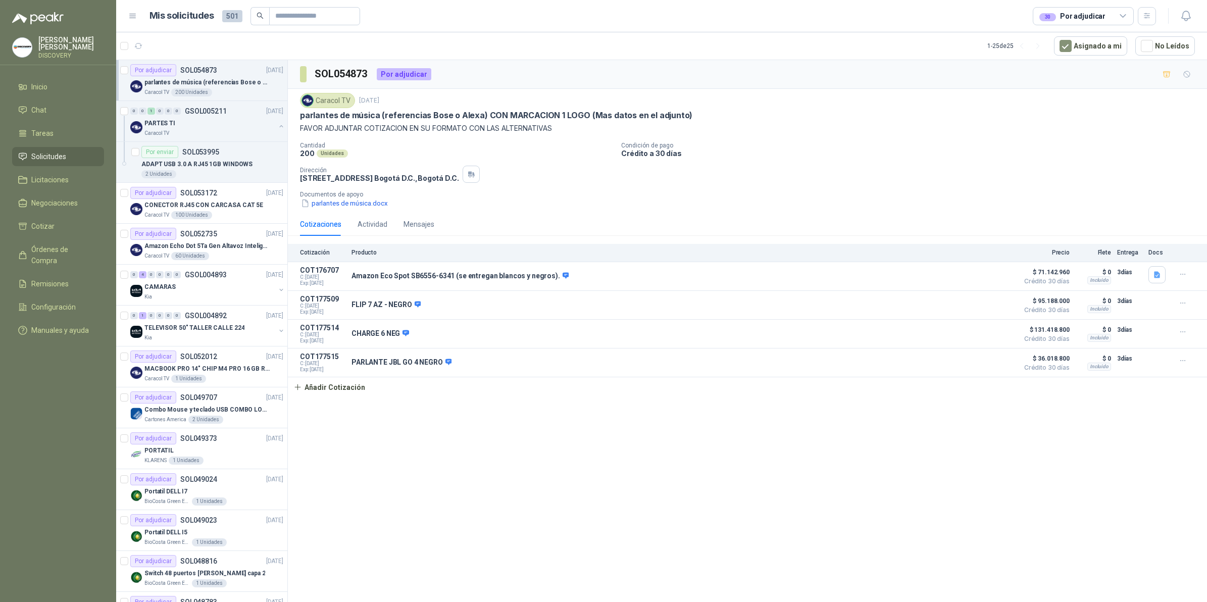 This screenshot has height=602, width=1207. I want to click on p: SOL052012, so click(198, 356).